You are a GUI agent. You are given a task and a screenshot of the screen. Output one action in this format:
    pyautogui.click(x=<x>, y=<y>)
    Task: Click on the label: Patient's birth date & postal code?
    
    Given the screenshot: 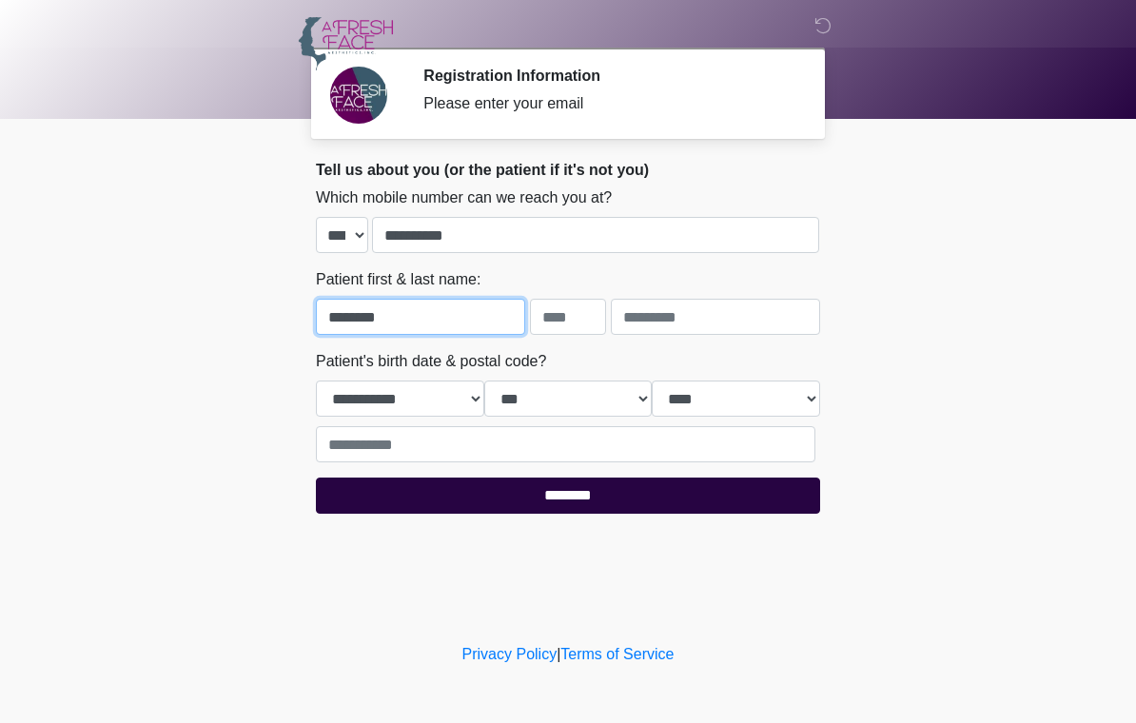 What is the action you would take?
    pyautogui.click(x=431, y=361)
    